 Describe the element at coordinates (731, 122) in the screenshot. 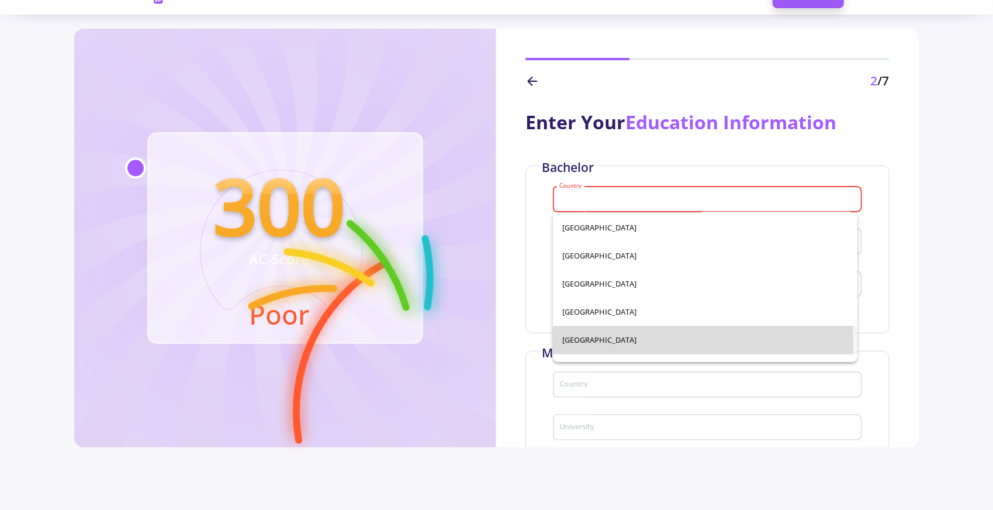

I see `span: Education Information` at that location.